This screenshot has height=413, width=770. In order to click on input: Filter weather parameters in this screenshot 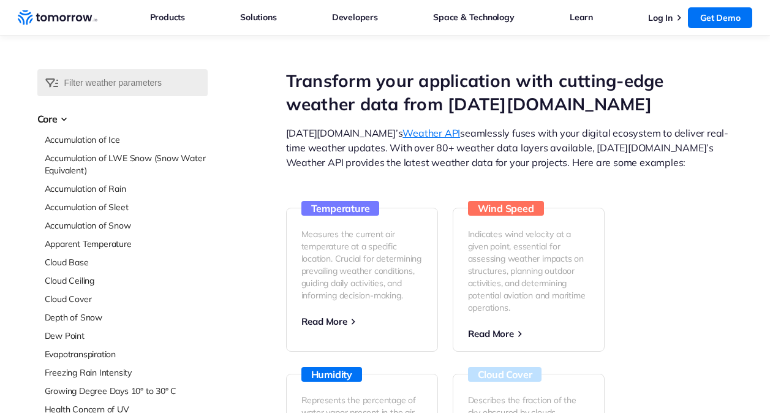, I will do `click(123, 83)`.